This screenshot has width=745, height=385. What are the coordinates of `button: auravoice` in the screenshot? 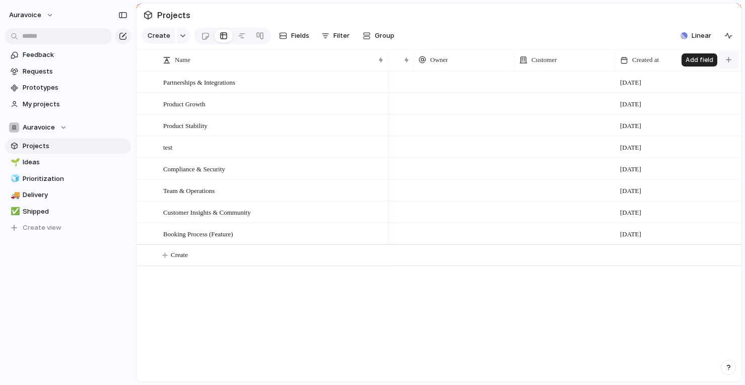 It's located at (32, 15).